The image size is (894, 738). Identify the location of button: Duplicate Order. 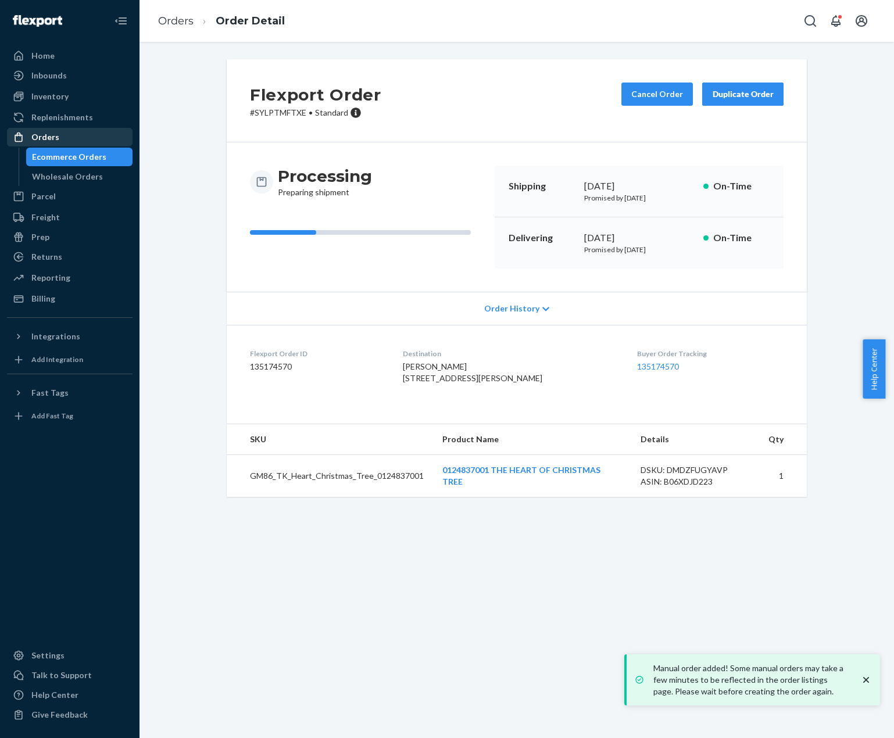
(743, 94).